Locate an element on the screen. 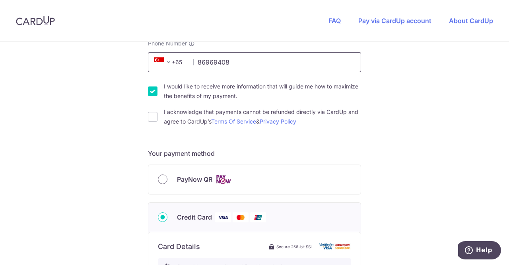  a: About CardUp is located at coordinates (471, 21).